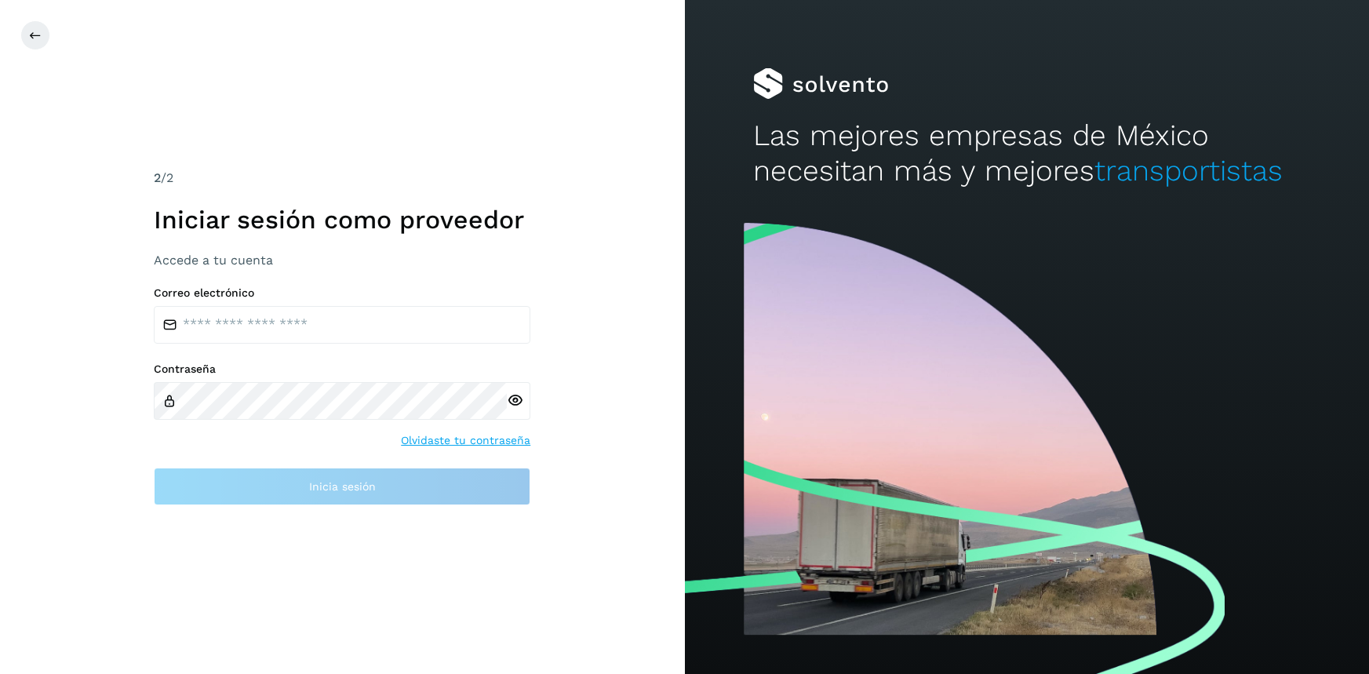 Image resolution: width=1369 pixels, height=674 pixels. What do you see at coordinates (342, 486) in the screenshot?
I see `span: Inicia sesión` at bounding box center [342, 486].